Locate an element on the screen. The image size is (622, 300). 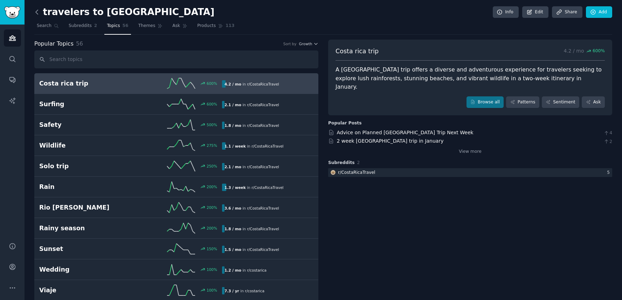
p: 4.2 / mo is located at coordinates (584, 51).